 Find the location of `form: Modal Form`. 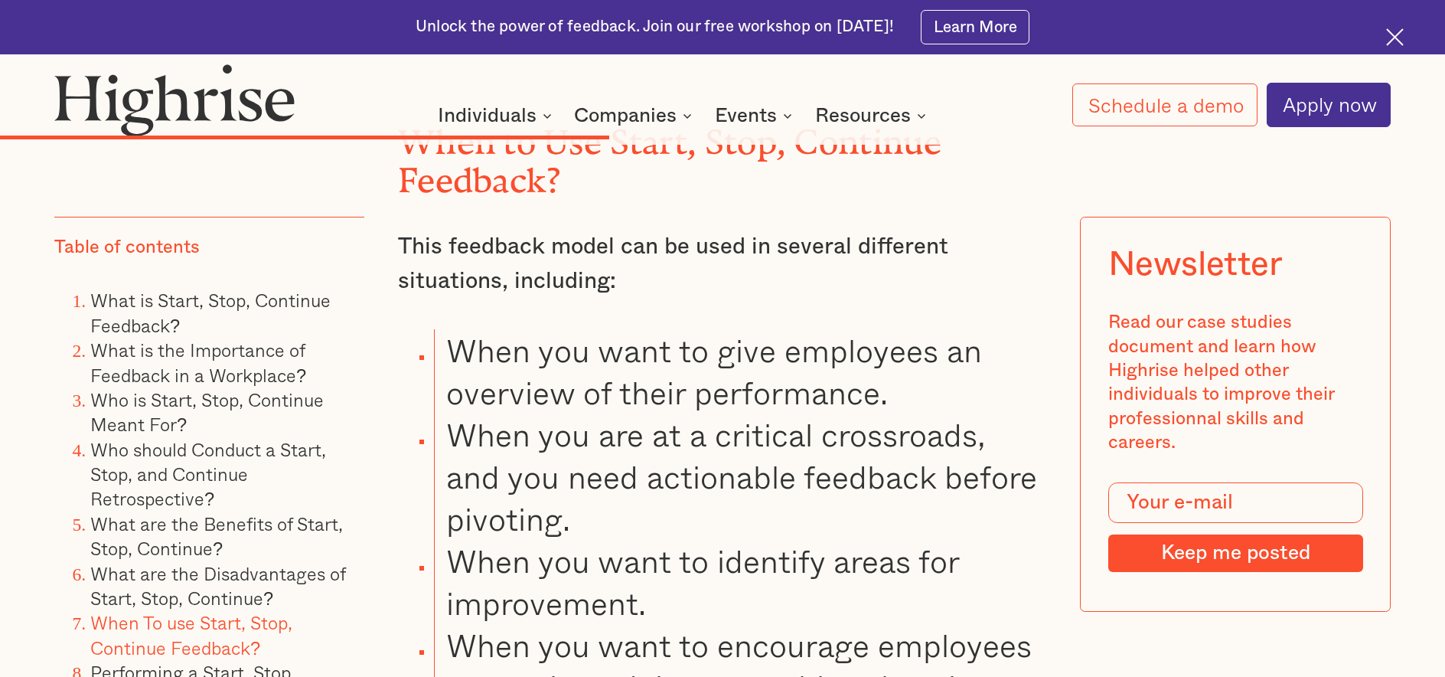

form: Modal Form is located at coordinates (1235, 527).